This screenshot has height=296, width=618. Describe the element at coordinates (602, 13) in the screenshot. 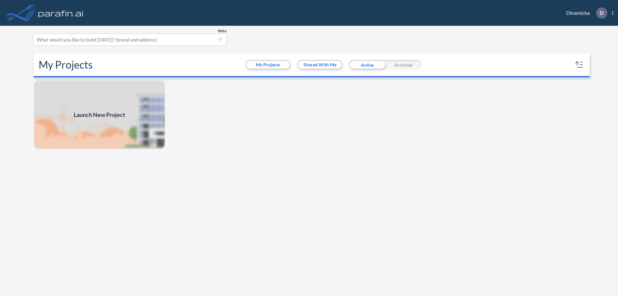

I see `p: D` at that location.